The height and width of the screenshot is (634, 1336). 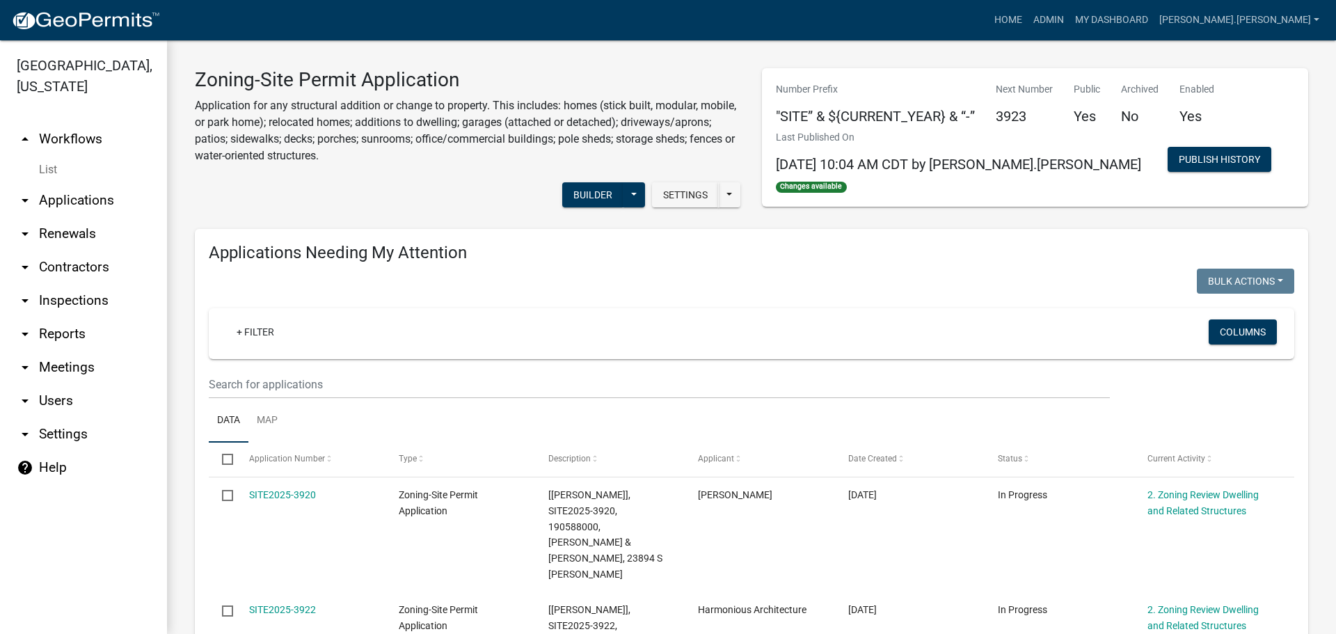 What do you see at coordinates (25, 468) in the screenshot?
I see `i: help` at bounding box center [25, 468].